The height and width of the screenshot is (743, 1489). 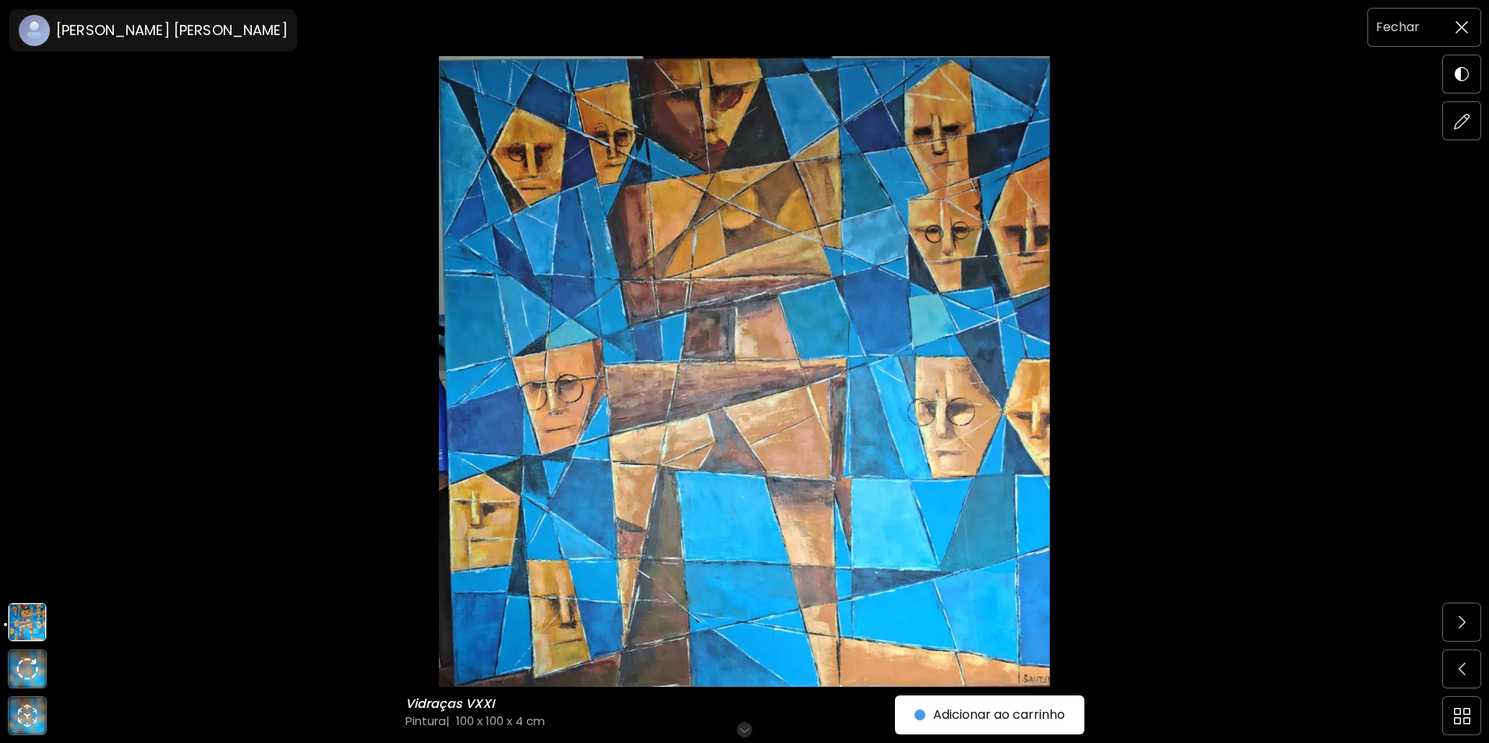 I want to click on span: Adicionar ao carrinho, so click(x=990, y=715).